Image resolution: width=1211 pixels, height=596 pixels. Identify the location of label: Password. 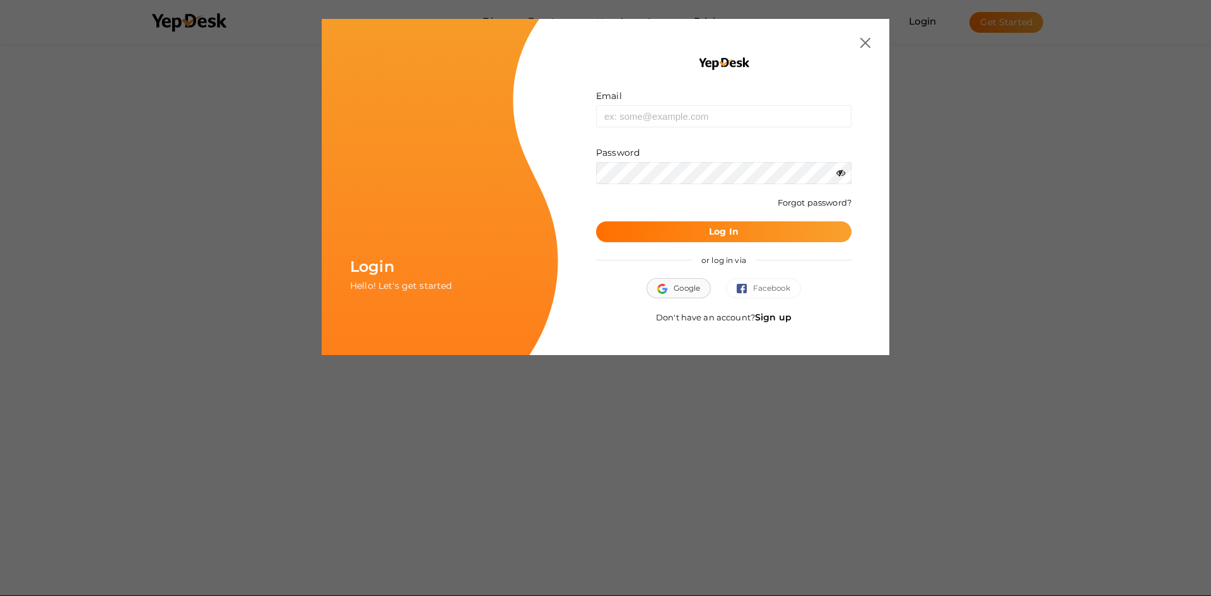
(618, 153).